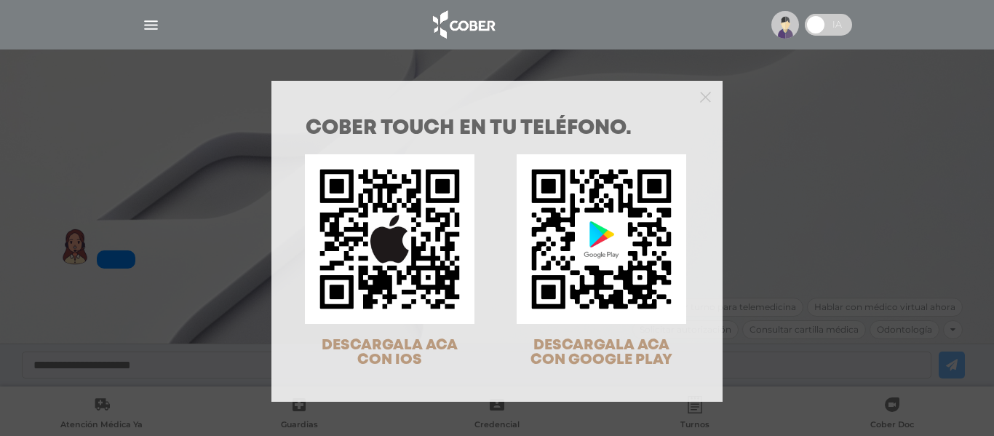 The height and width of the screenshot is (436, 994). What do you see at coordinates (497, 129) in the screenshot?
I see `h1: COBER TOUCH en tu teléfono.` at bounding box center [497, 129].